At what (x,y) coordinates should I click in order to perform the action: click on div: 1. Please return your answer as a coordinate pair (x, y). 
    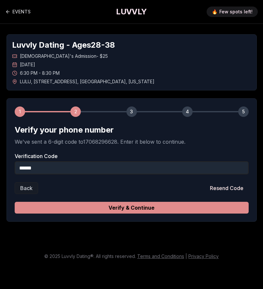
    Looking at the image, I should click on (20, 112).